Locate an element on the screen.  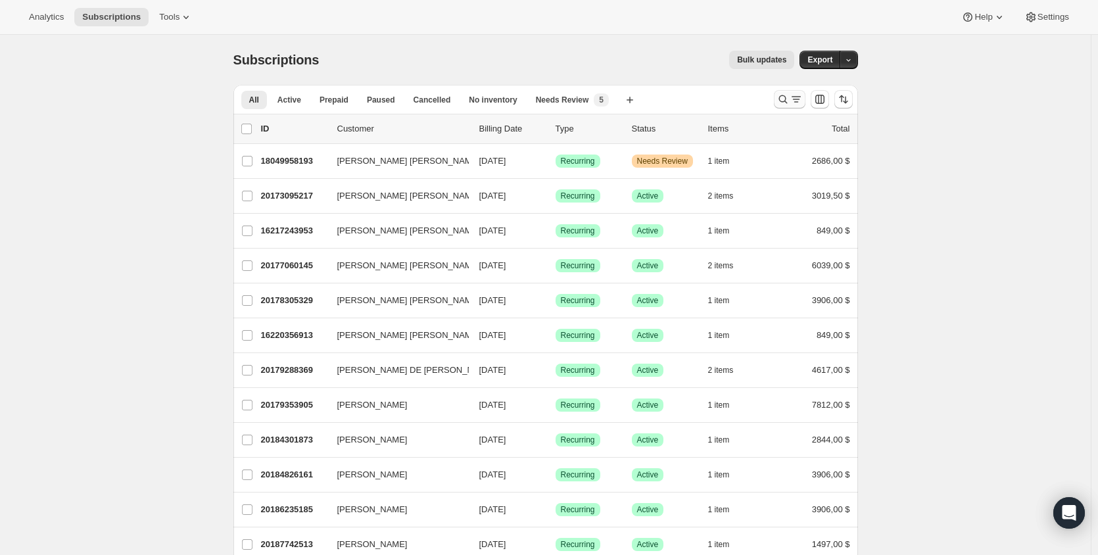
span: Help is located at coordinates (983, 17).